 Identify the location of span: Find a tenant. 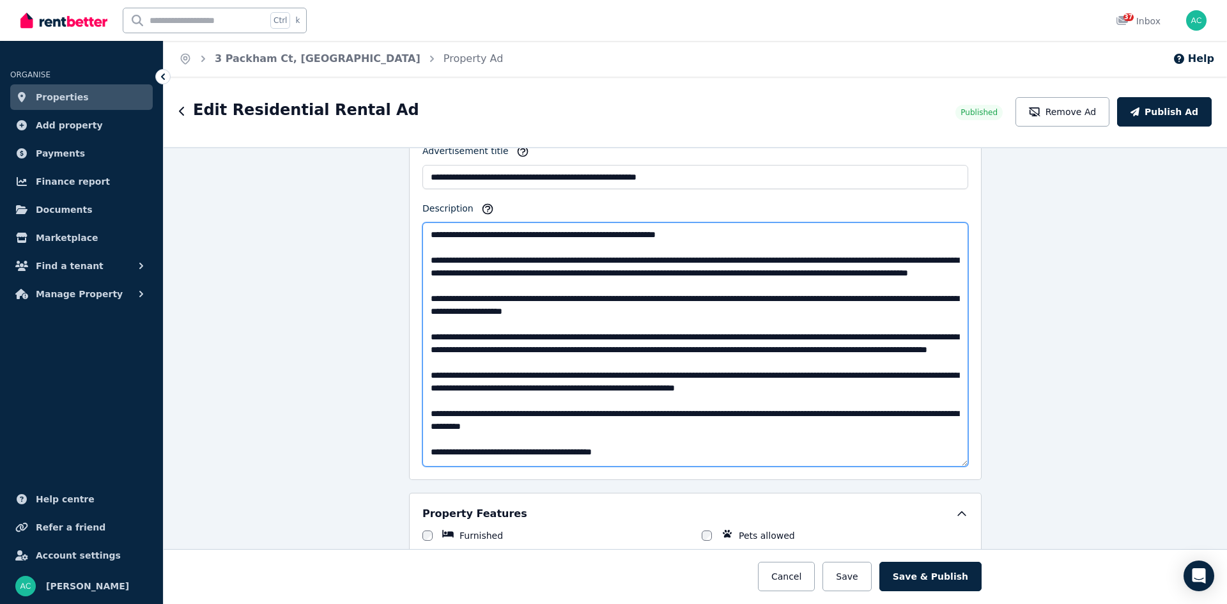
(70, 266).